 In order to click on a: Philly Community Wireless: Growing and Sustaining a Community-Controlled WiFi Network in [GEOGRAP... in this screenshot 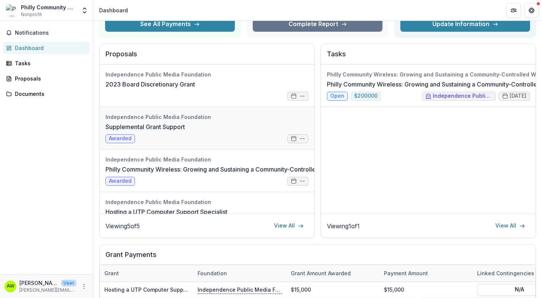, I will do `click(267, 169)`.